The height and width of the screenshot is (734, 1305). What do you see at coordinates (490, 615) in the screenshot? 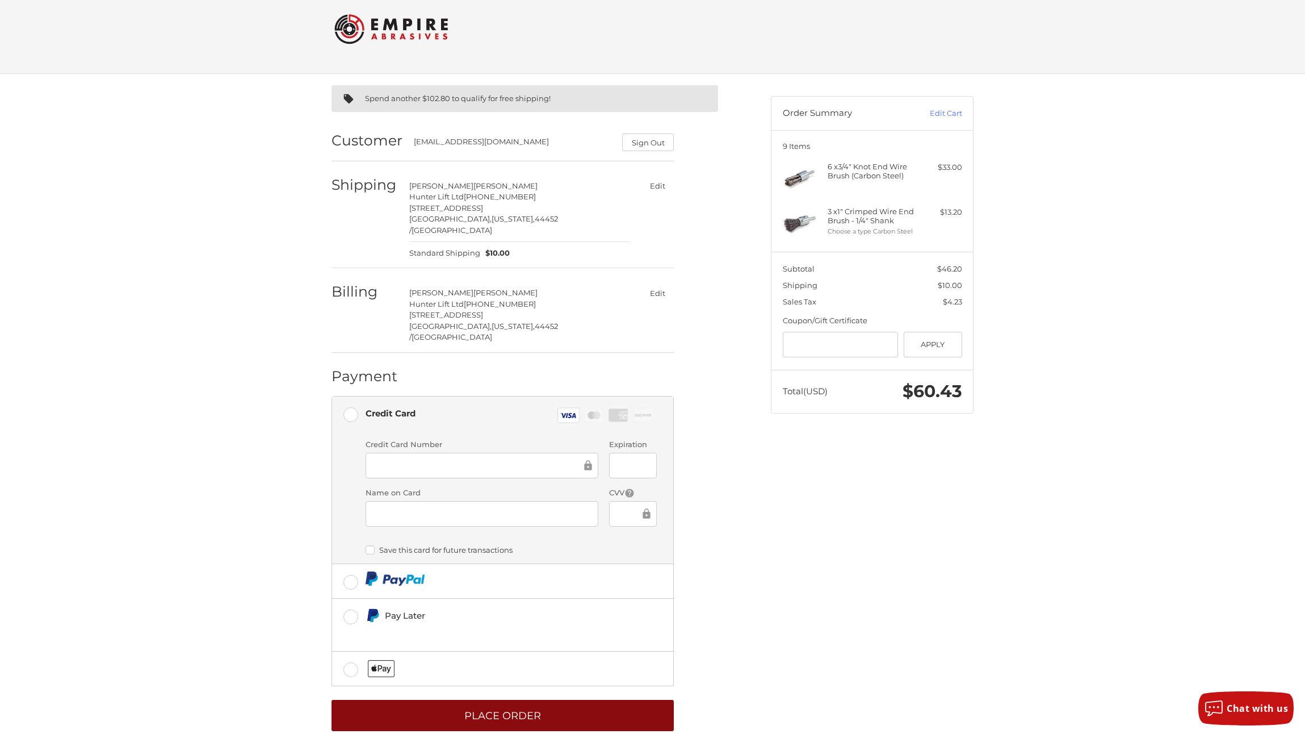
I see `div: Pay Later` at bounding box center [490, 615].